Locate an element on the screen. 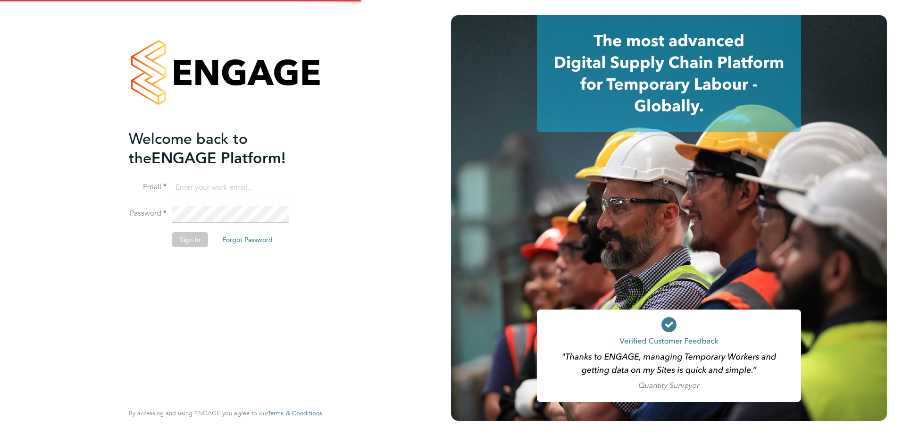 The height and width of the screenshot is (436, 902). a: Terms & Conditions is located at coordinates (295, 413).